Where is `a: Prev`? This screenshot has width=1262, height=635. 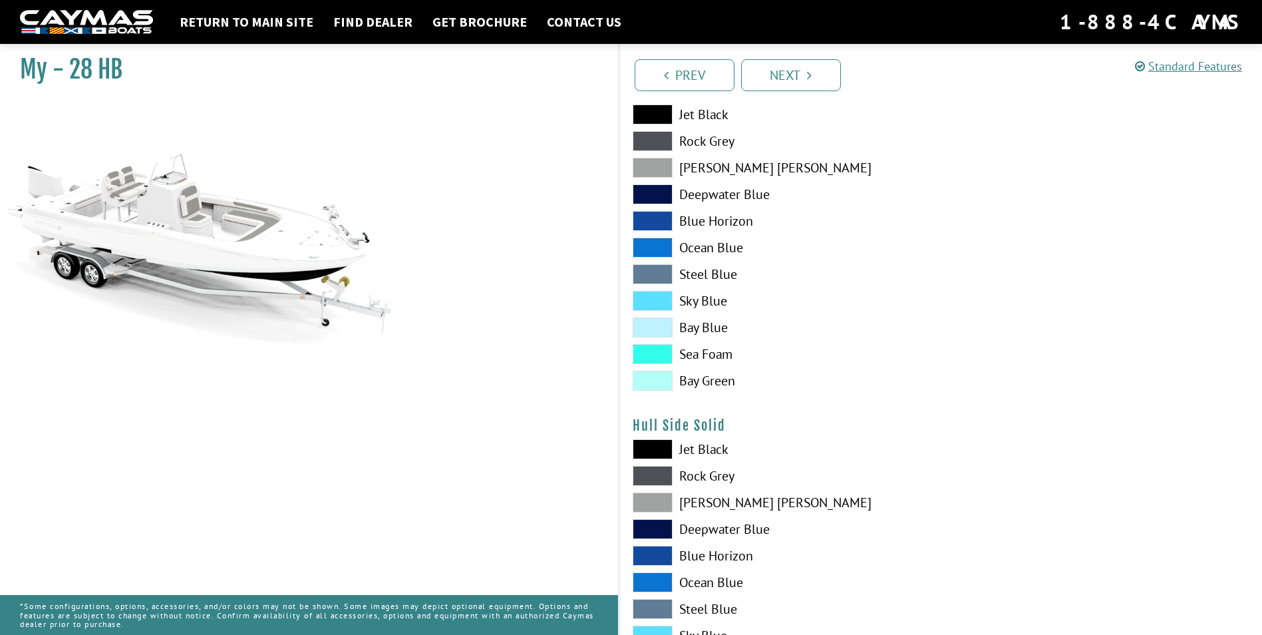 a: Prev is located at coordinates (685, 75).